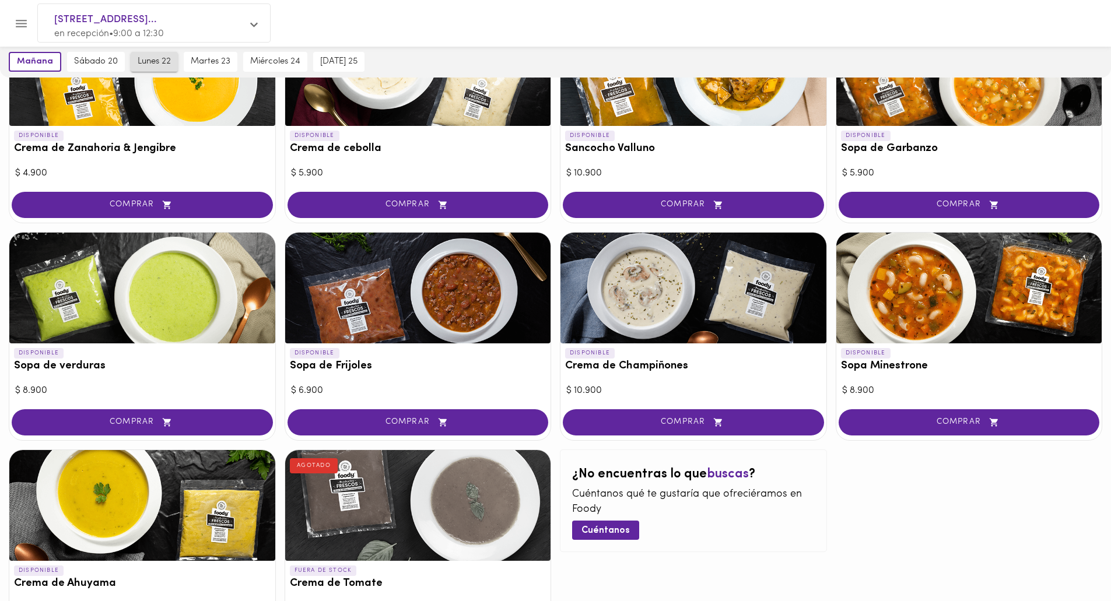 Image resolution: width=1111 pixels, height=601 pixels. Describe the element at coordinates (21, 23) in the screenshot. I see `button: Menu` at that location.